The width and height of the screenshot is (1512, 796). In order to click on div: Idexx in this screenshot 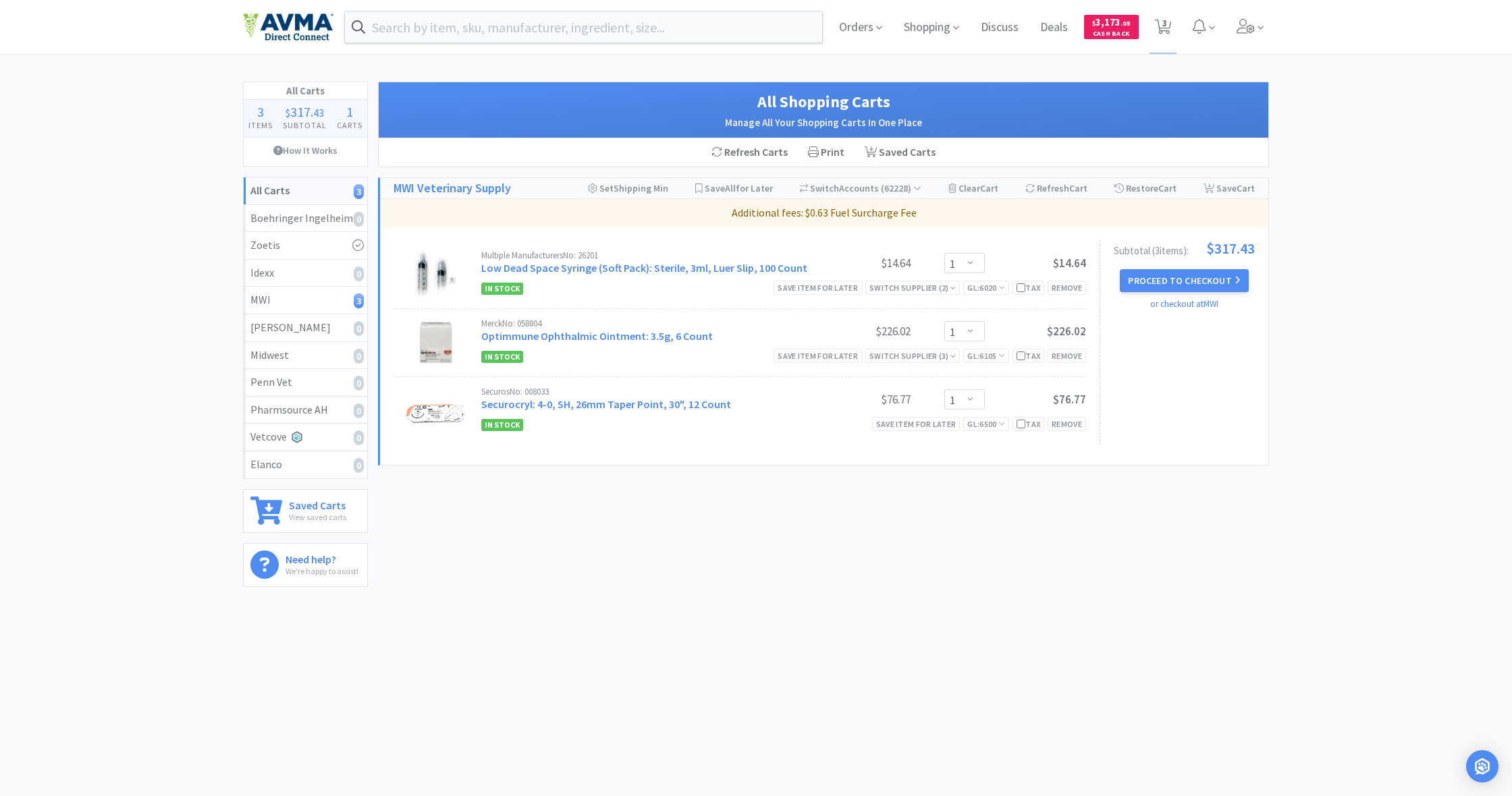, I will do `click(305, 273)`.